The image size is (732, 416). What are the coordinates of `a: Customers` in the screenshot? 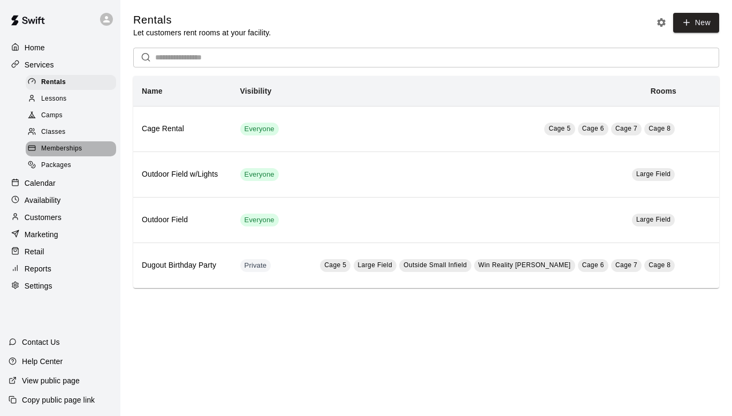 It's located at (60, 217).